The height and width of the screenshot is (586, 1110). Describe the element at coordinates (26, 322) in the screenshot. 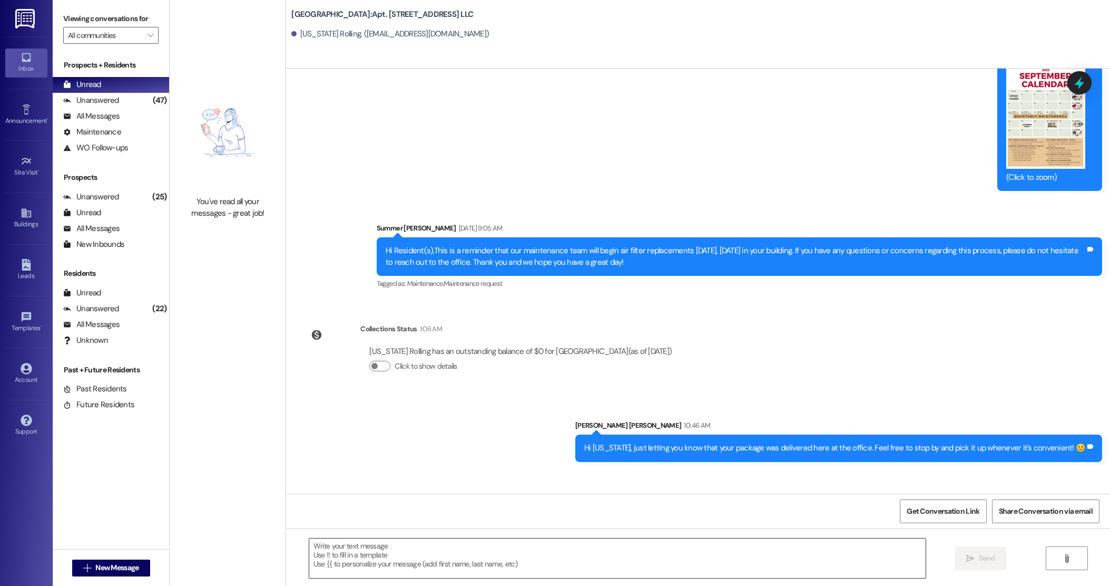

I see `a: Templates •` at that location.